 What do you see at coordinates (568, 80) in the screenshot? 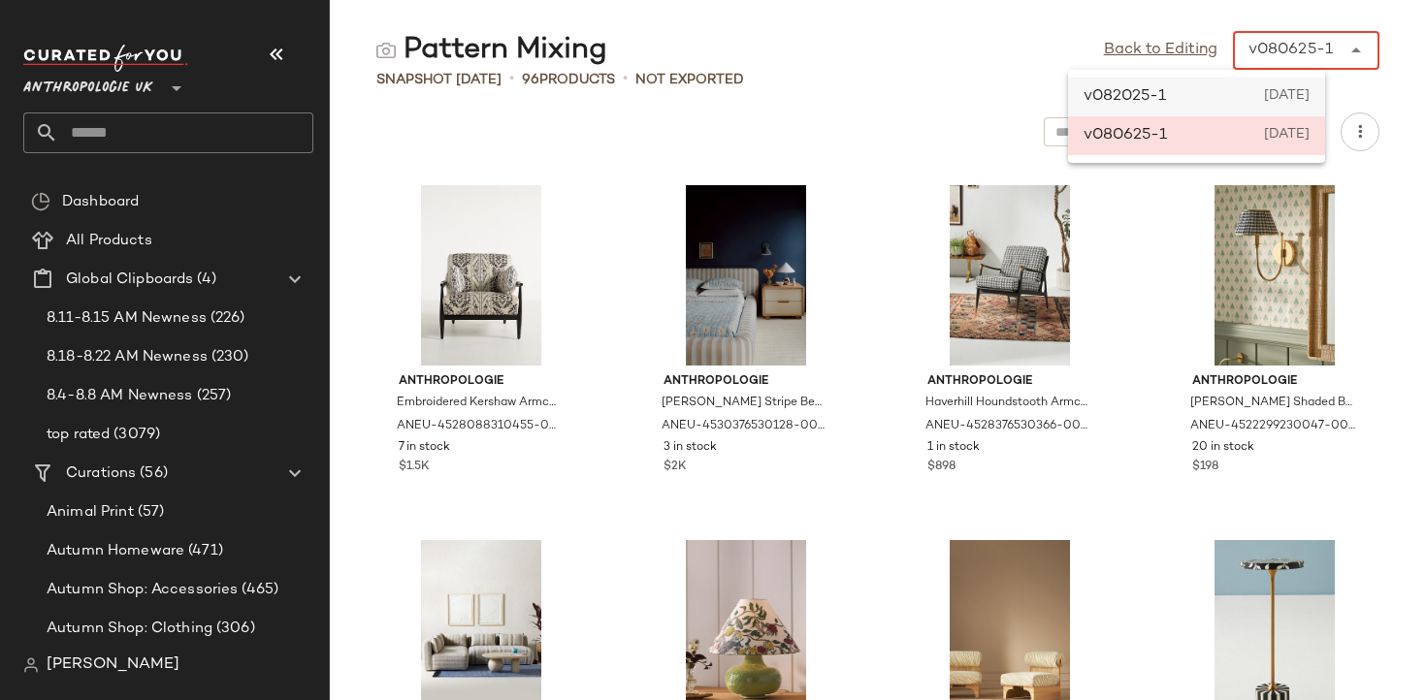
I see `div: Products` at bounding box center [568, 80].